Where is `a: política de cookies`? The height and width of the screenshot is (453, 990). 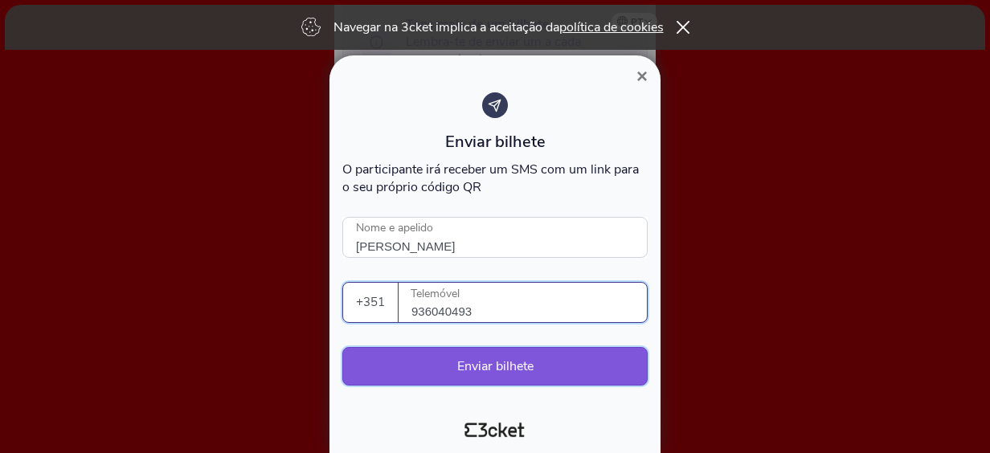
a: política de cookies is located at coordinates (611, 27).